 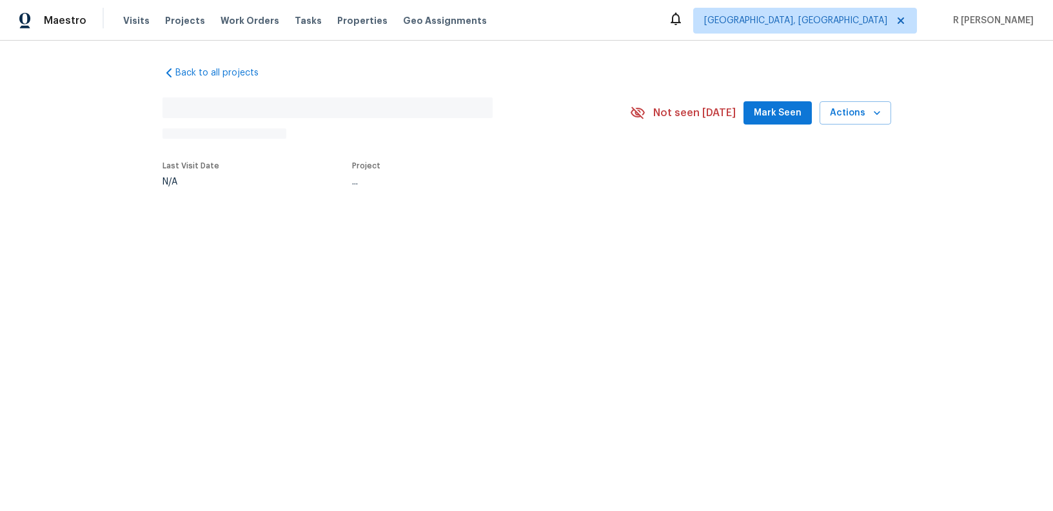 I want to click on span: Tasks, so click(x=308, y=21).